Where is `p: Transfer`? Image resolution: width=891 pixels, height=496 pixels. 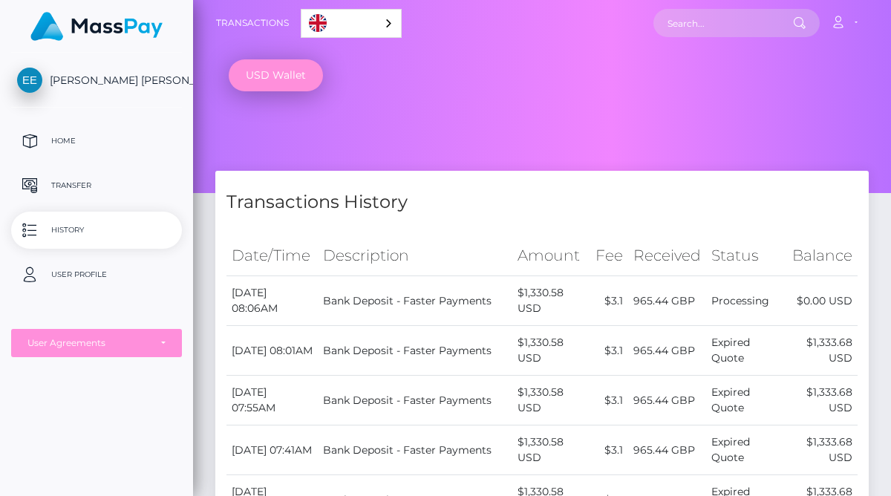
p: Transfer is located at coordinates (96, 186).